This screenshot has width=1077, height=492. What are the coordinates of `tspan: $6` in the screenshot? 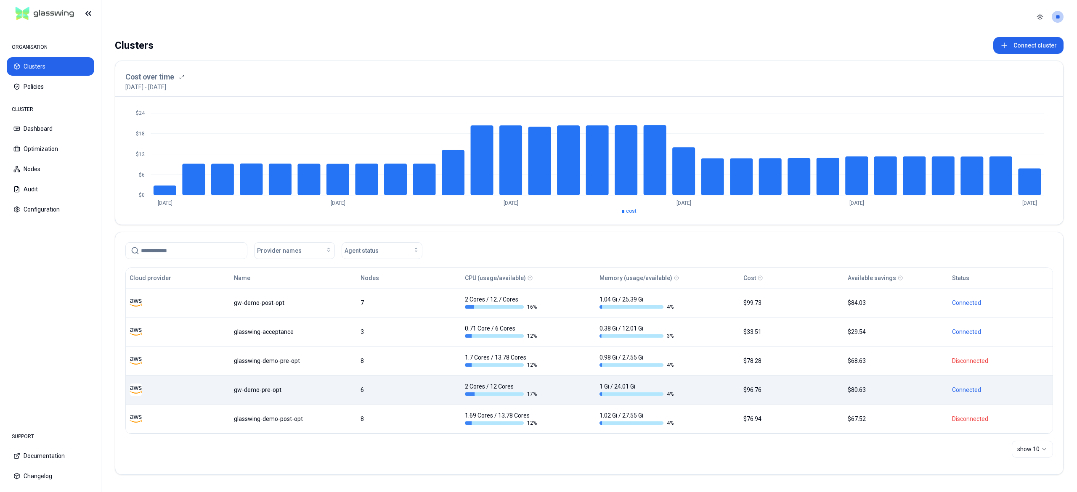 It's located at (142, 175).